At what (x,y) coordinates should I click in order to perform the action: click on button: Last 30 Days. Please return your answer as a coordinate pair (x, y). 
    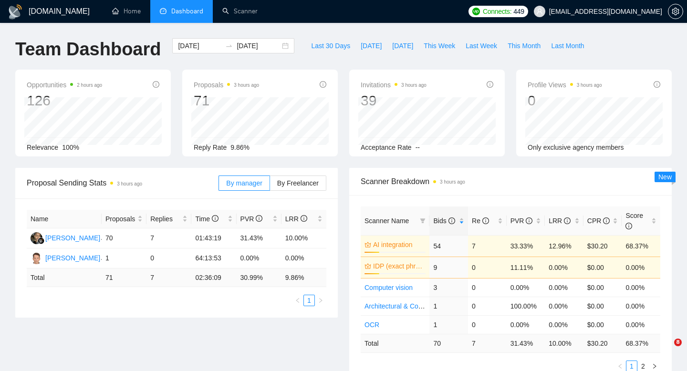
    Looking at the image, I should click on (330, 46).